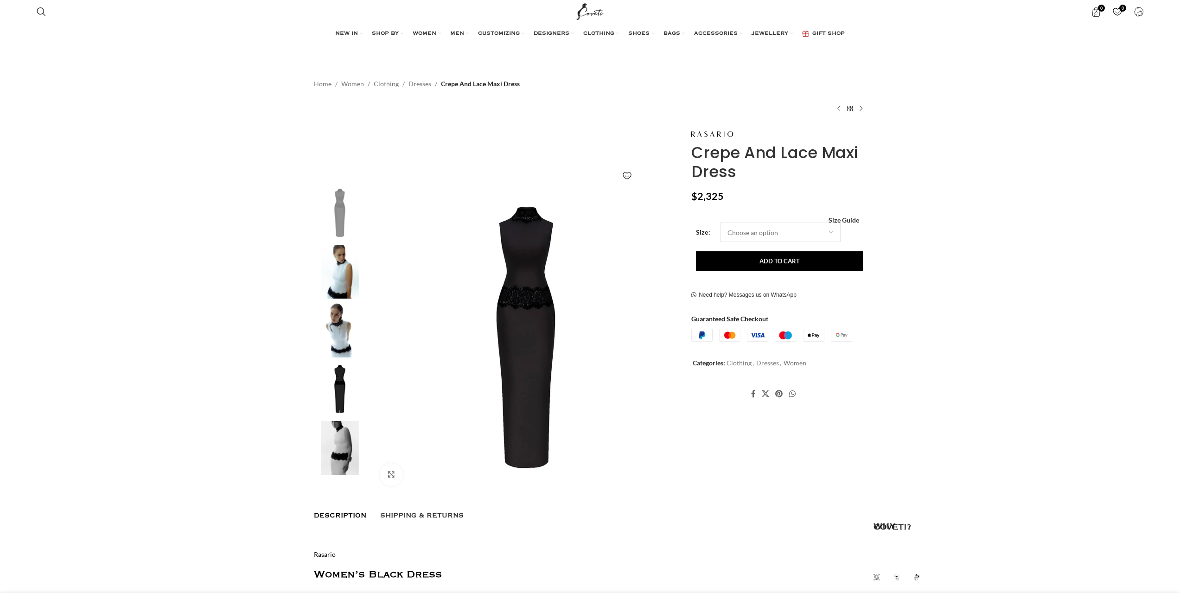 Image resolution: width=1180 pixels, height=593 pixels. Describe the element at coordinates (349, 34) in the screenshot. I see `a: NEW IN` at that location.